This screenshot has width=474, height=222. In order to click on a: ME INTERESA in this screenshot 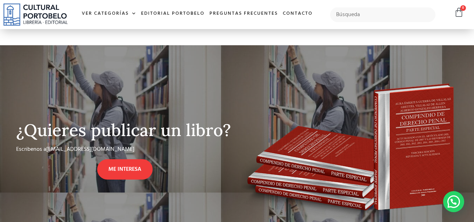, I will do `click(125, 170)`.